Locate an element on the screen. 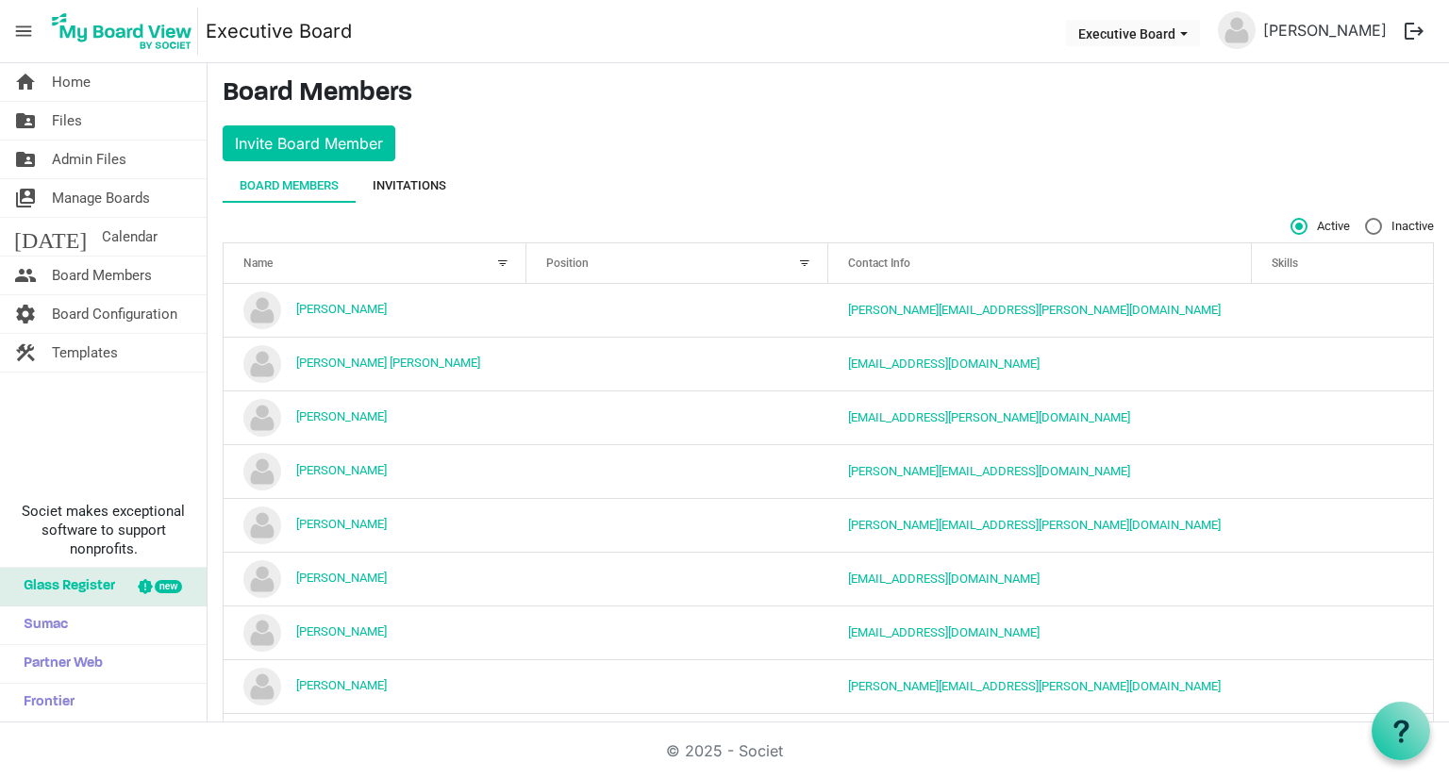 This screenshot has width=1449, height=779. span: Skills is located at coordinates (1285, 263).